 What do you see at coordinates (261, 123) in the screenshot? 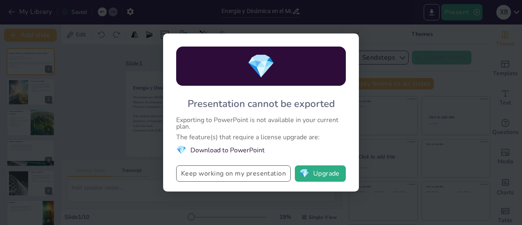
I see `div: Exporting to PowerPoint is not available in your current plan.` at bounding box center [261, 123].